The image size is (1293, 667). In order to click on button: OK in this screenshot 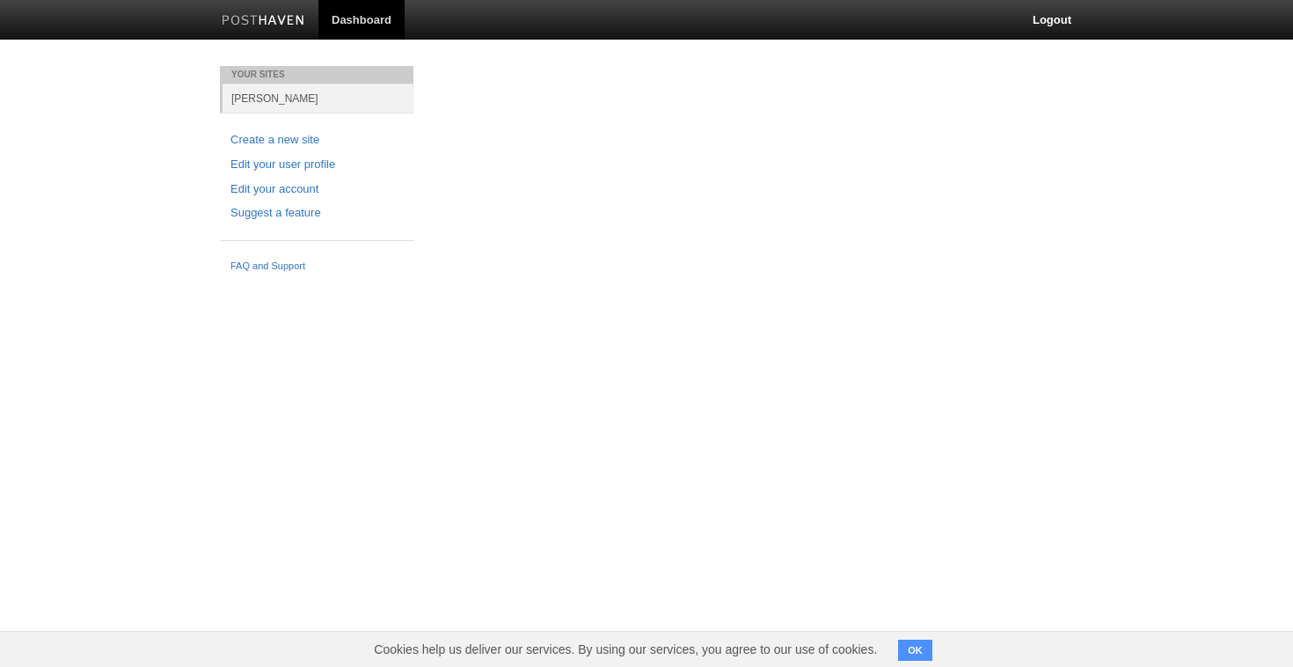, I will do `click(915, 650)`.